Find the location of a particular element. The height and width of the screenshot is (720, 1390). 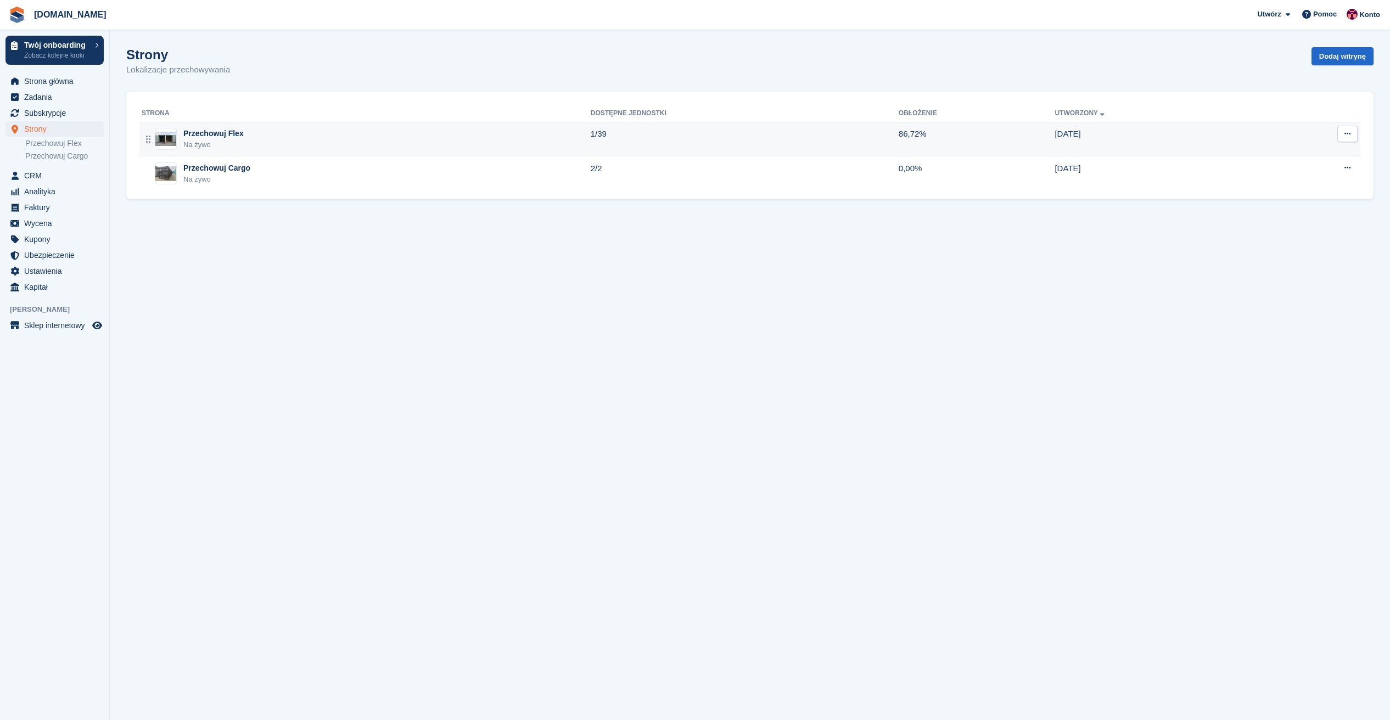

span: Konto is located at coordinates (1370, 15).